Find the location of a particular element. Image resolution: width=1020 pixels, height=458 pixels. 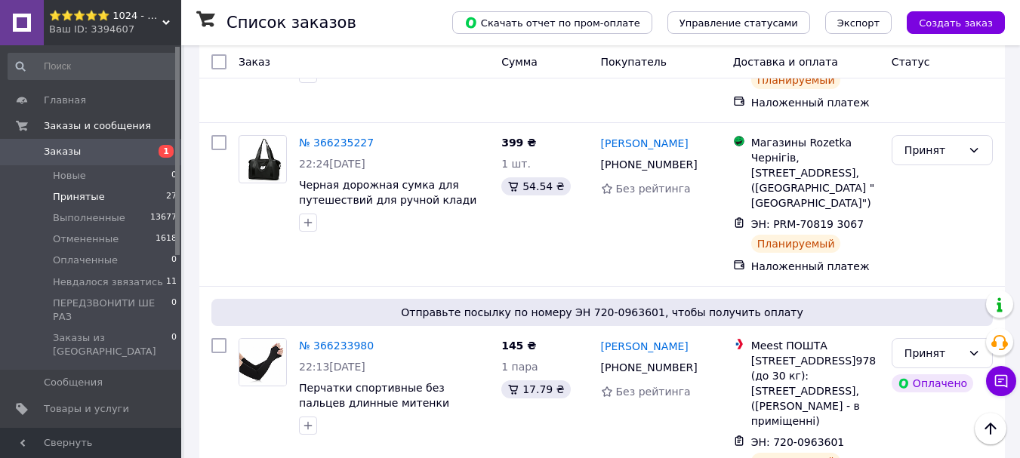

a: № 366233980 is located at coordinates (336, 346).